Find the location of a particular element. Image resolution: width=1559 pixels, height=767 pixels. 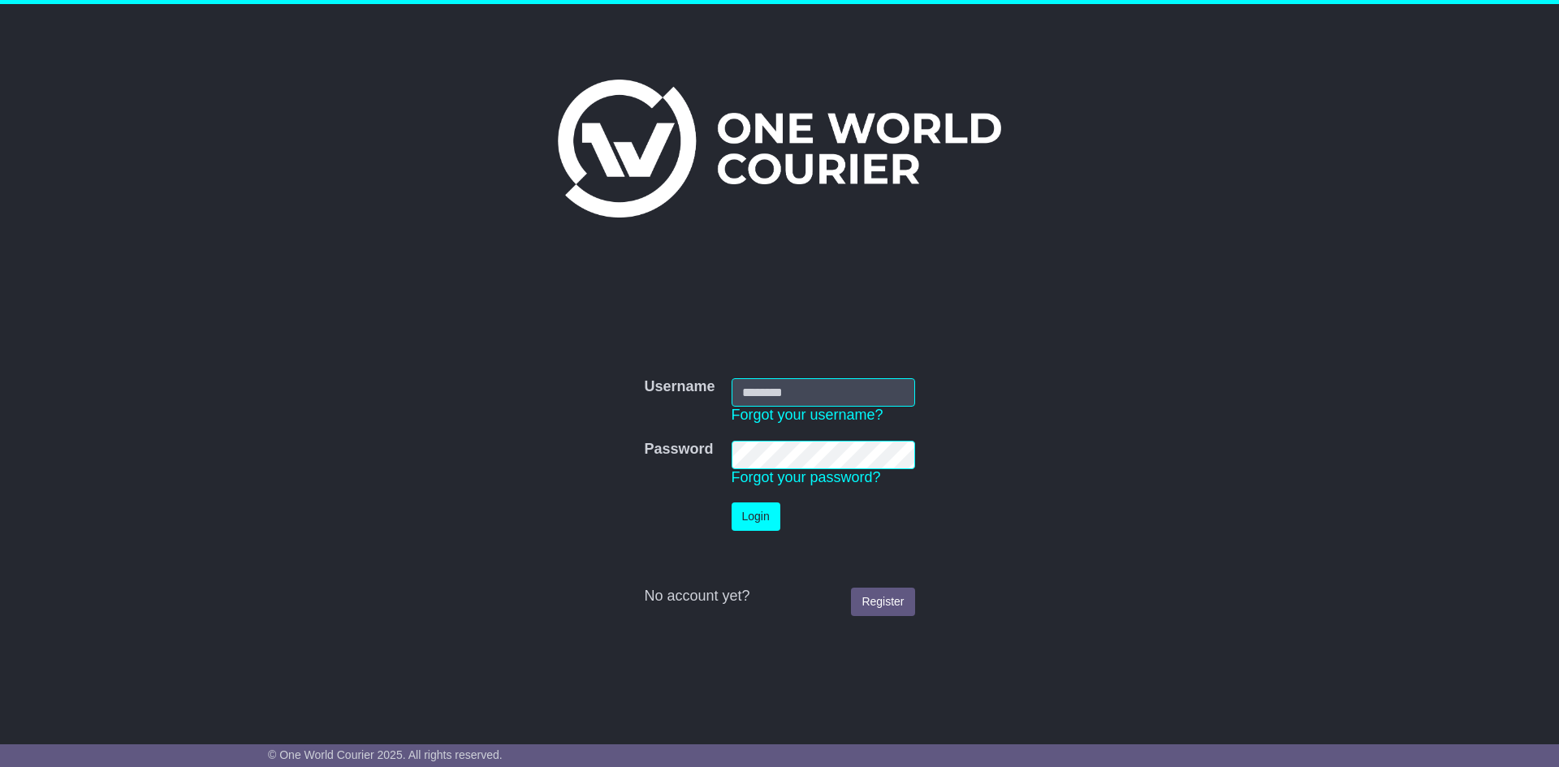

a: Register is located at coordinates (883, 602).